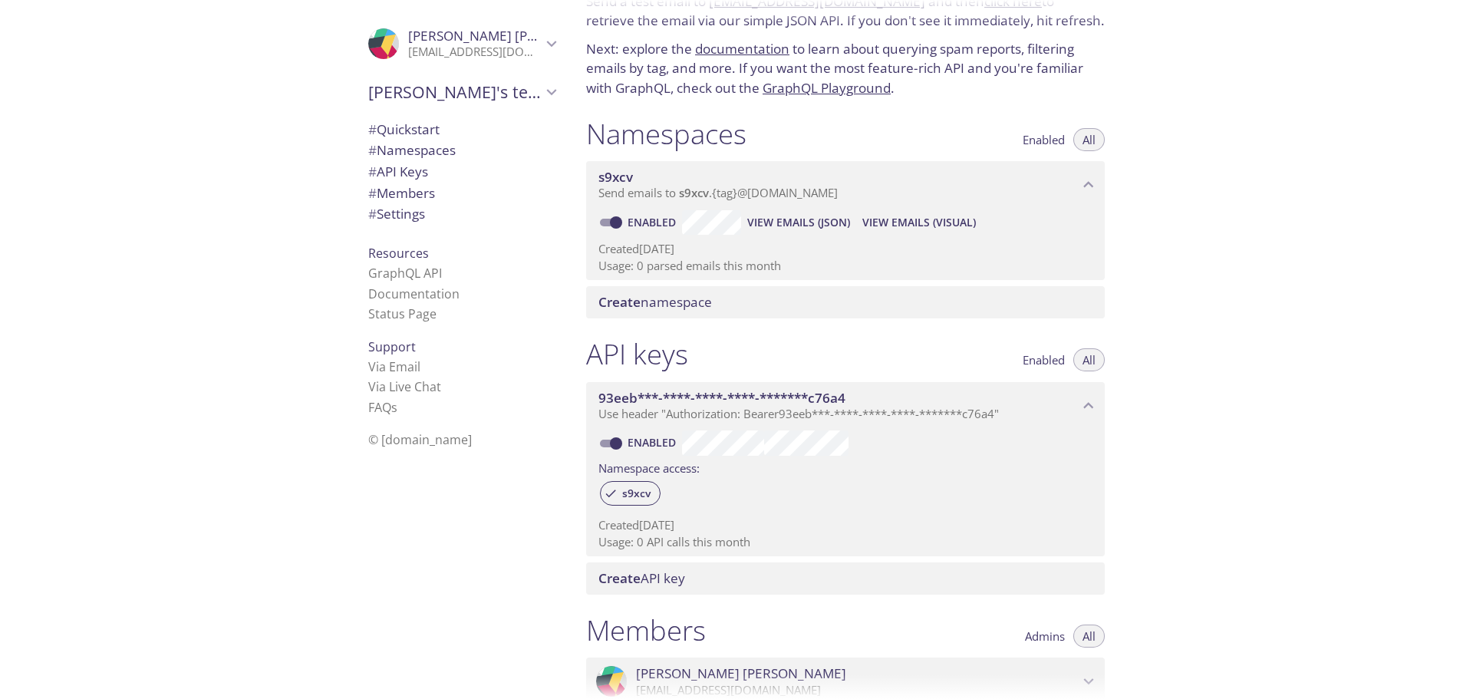 The height and width of the screenshot is (699, 1473). What do you see at coordinates (1045, 636) in the screenshot?
I see `button: Admins` at bounding box center [1045, 636].